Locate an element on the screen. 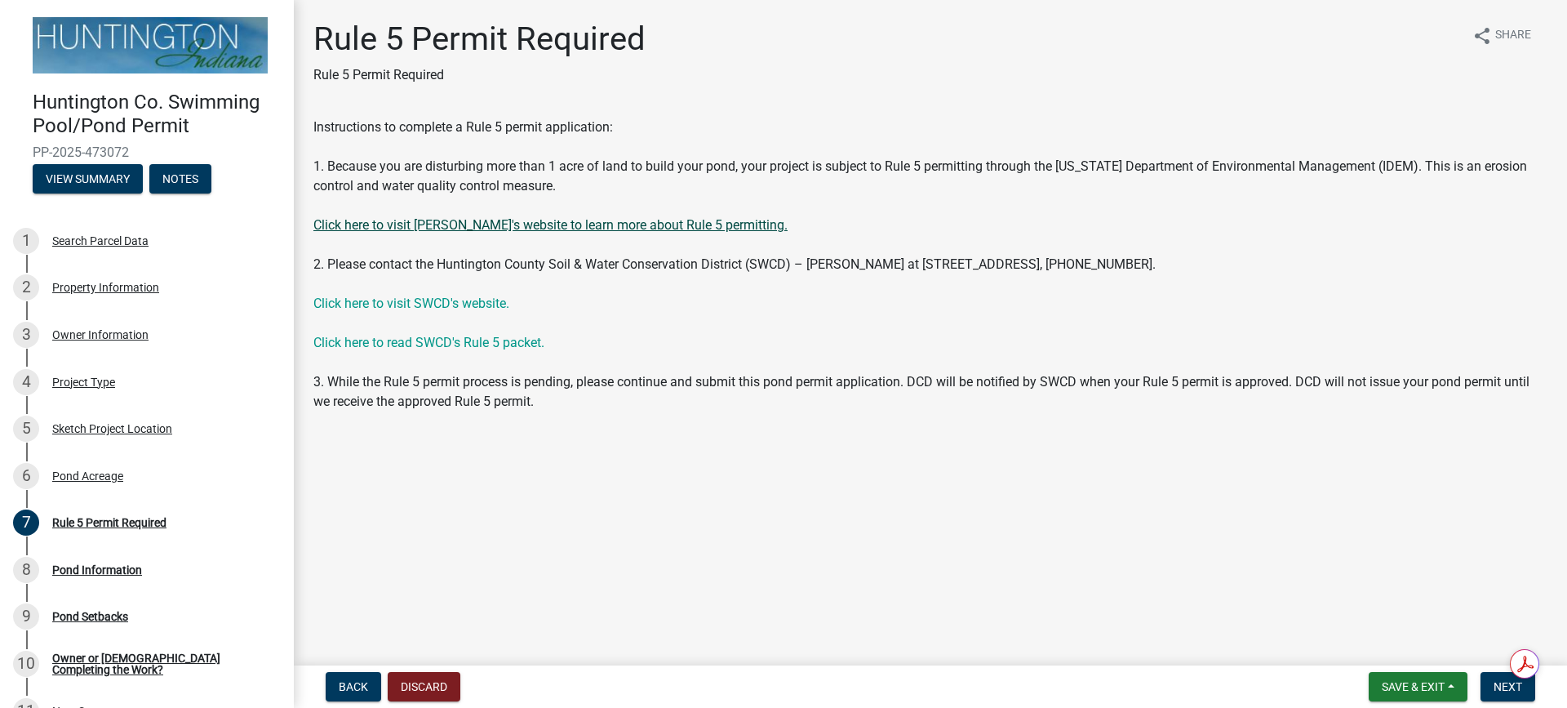 The height and width of the screenshot is (708, 1567). a: Click here to read SWCD's Rule 5 packet. is located at coordinates (429, 342).